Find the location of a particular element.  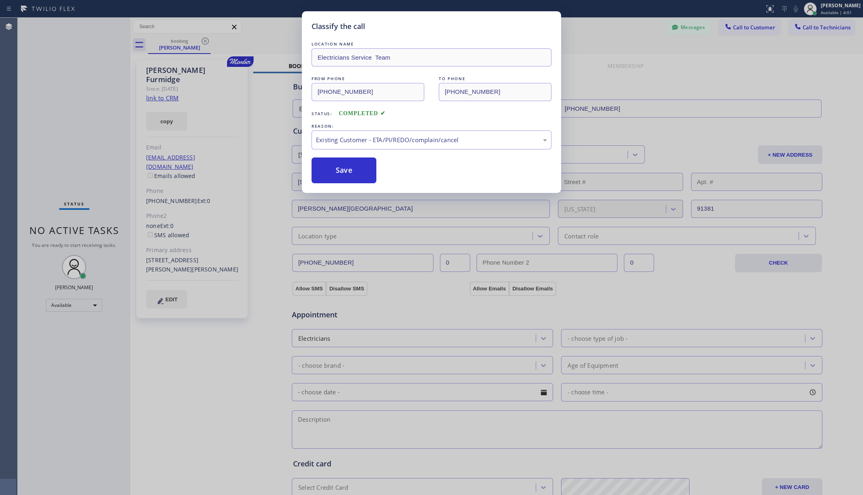

span: Status: is located at coordinates (322, 114).